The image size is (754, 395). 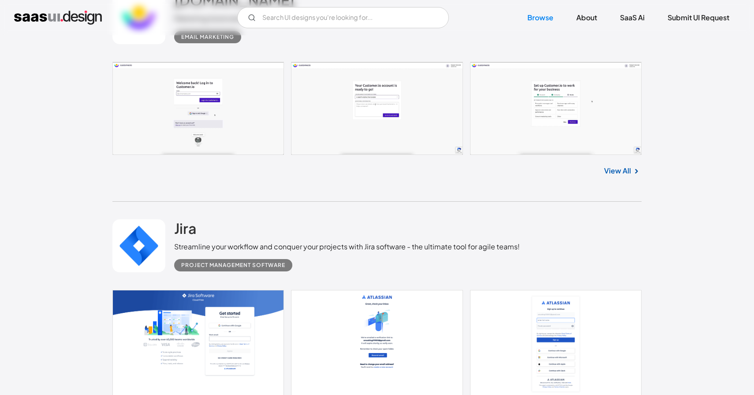 What do you see at coordinates (343, 18) in the screenshot?
I see `form: Email Form` at bounding box center [343, 18].